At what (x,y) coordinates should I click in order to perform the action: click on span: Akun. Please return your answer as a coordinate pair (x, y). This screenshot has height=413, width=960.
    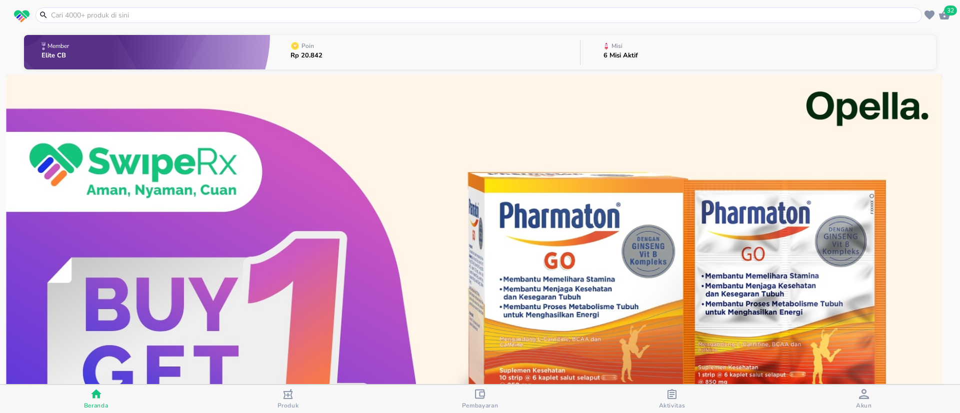
    Looking at the image, I should click on (864, 406).